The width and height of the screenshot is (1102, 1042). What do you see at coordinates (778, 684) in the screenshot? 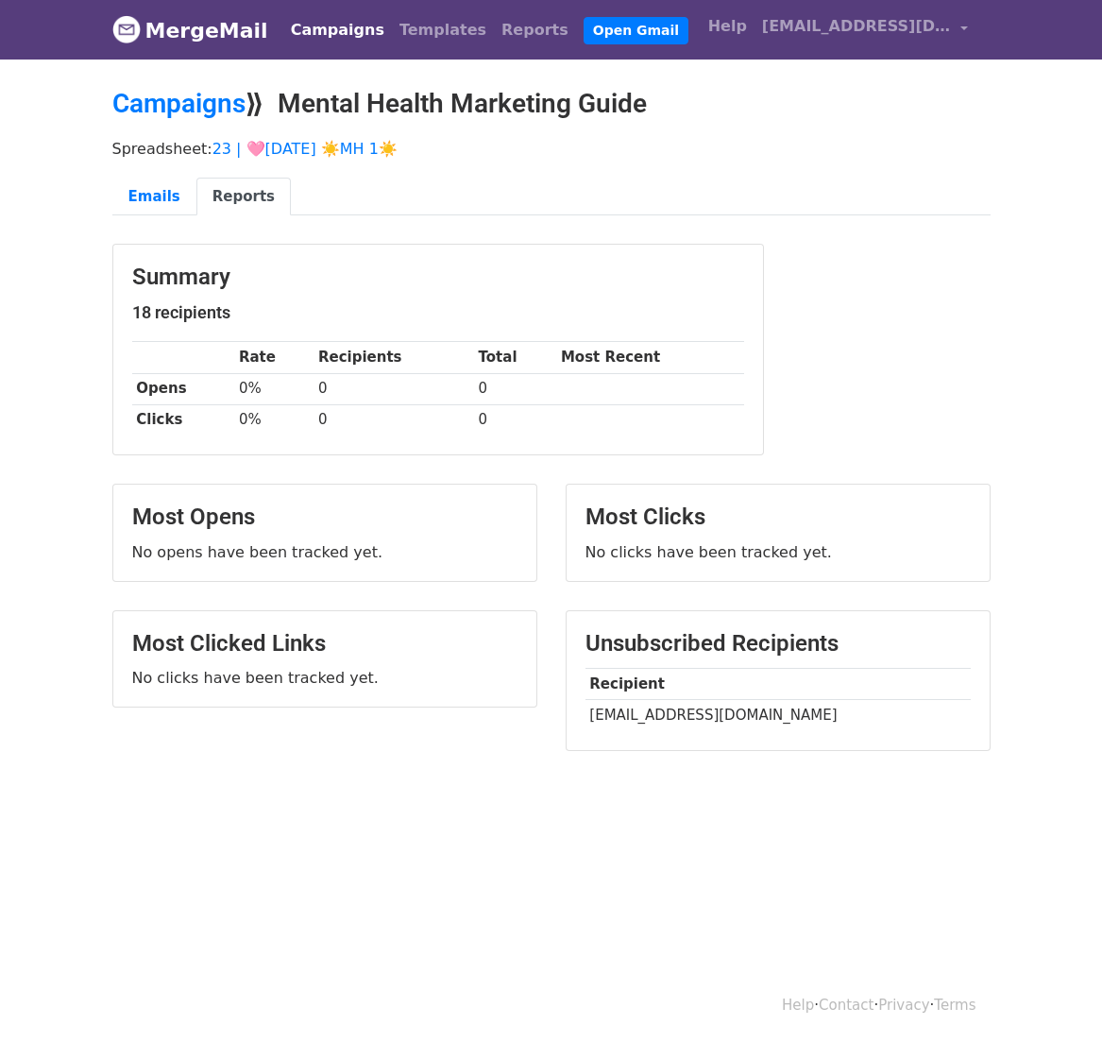
I see `th: Recipient` at bounding box center [778, 684].